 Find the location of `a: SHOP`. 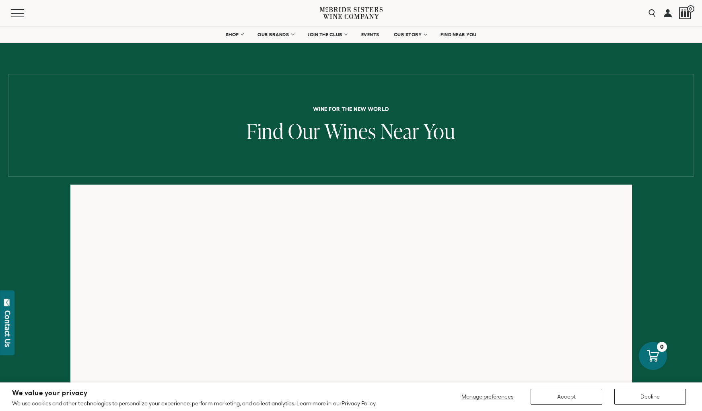

a: SHOP is located at coordinates (234, 35).